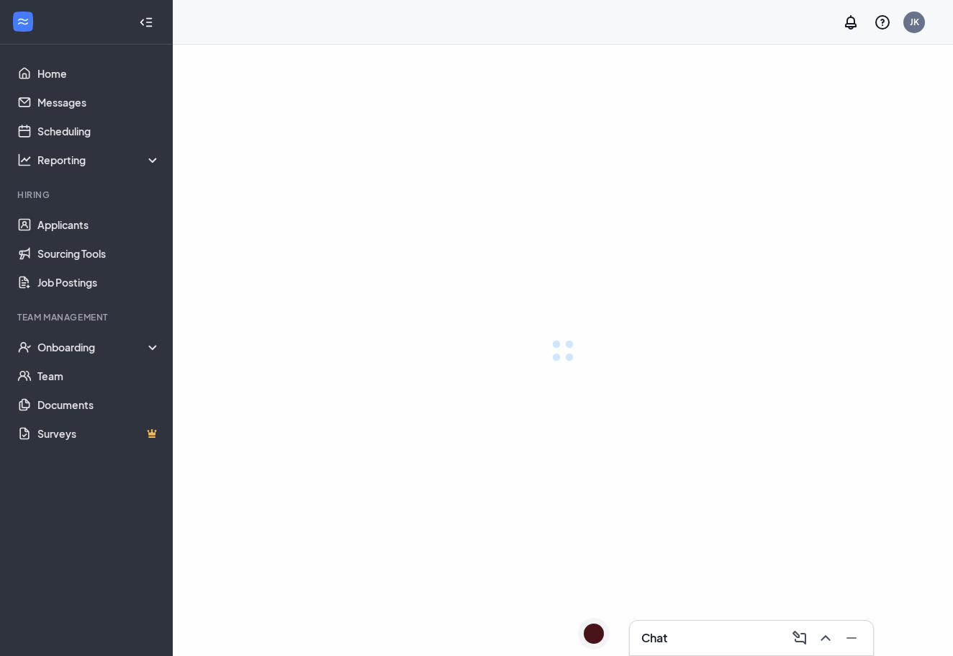  Describe the element at coordinates (850, 638) in the screenshot. I see `button: Minimize` at that location.